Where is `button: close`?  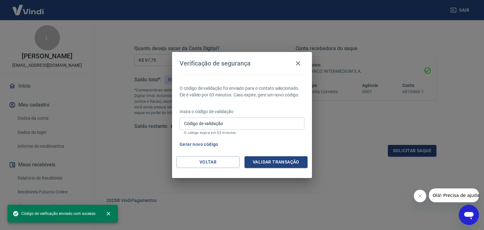 button: close is located at coordinates (108, 214).